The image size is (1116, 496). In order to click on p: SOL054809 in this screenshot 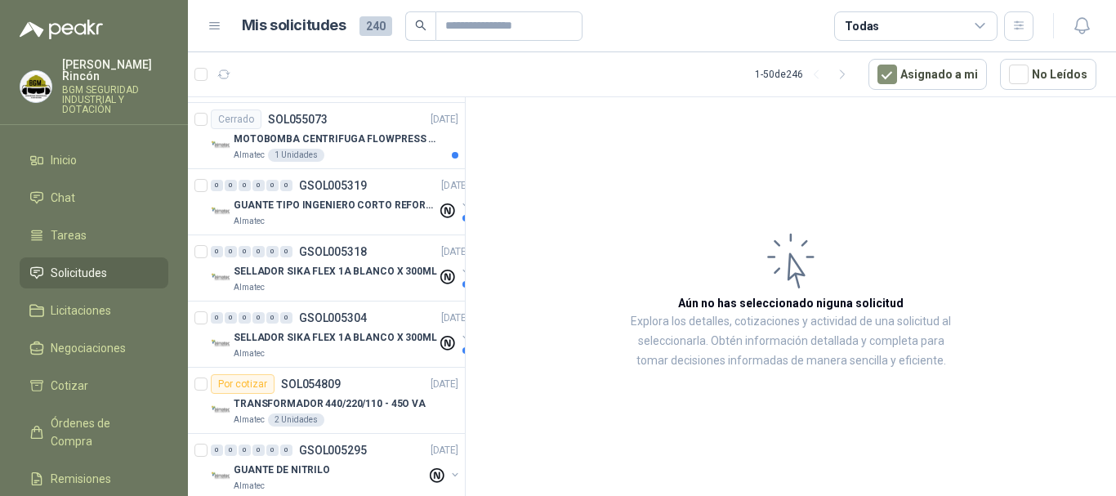, I will do `click(310, 384)`.